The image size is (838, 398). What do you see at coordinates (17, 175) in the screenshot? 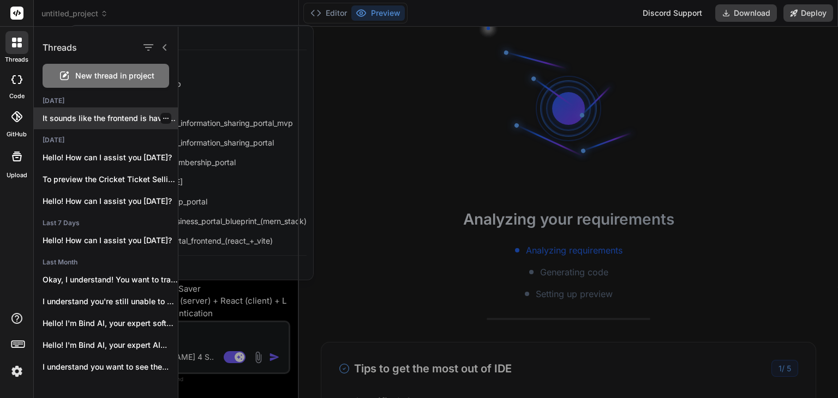
I see `label: Upload` at bounding box center [17, 175].